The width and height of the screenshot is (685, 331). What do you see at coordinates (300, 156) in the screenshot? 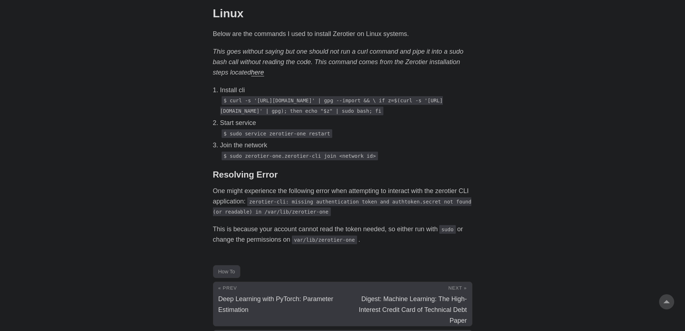
I see `code: $ sudo zerotier-one.zerotier-cli join <network id>` at bounding box center [300, 156].